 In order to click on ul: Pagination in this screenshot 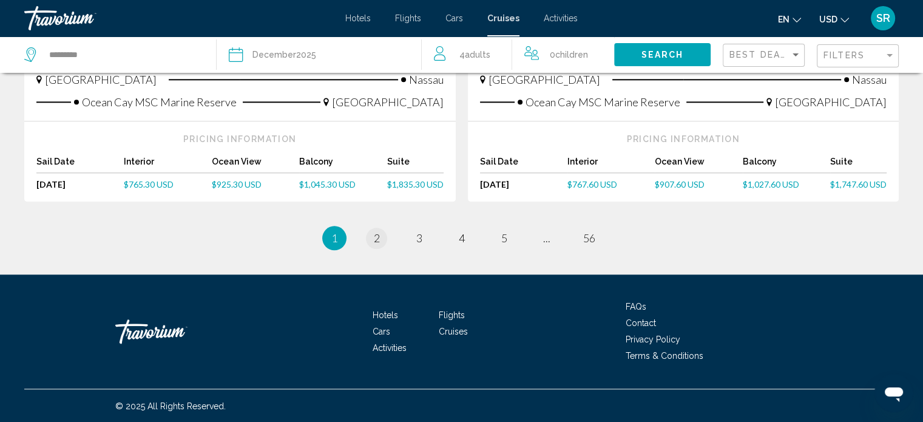, I will do `click(461, 238)`.